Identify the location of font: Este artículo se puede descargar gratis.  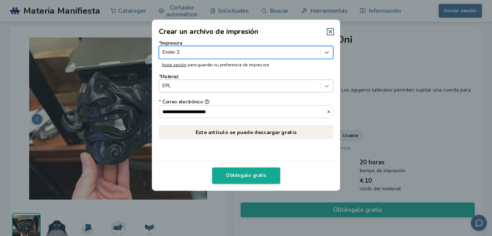
(246, 132).